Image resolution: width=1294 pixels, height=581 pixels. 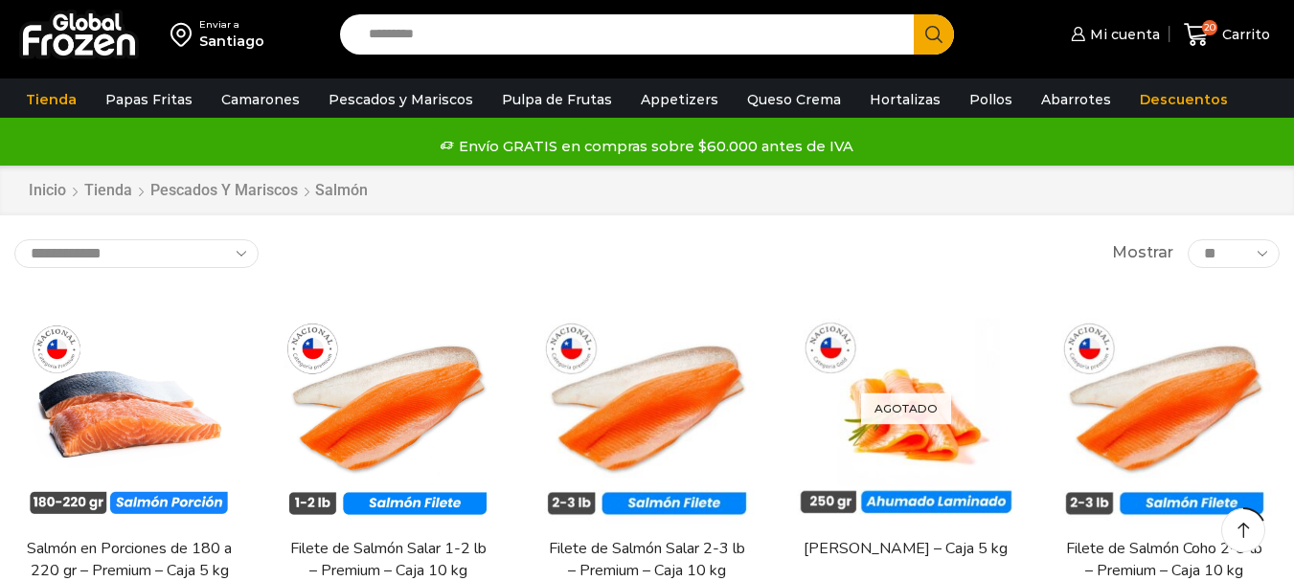 What do you see at coordinates (1243, 34) in the screenshot?
I see `span: Carrito` at bounding box center [1243, 34].